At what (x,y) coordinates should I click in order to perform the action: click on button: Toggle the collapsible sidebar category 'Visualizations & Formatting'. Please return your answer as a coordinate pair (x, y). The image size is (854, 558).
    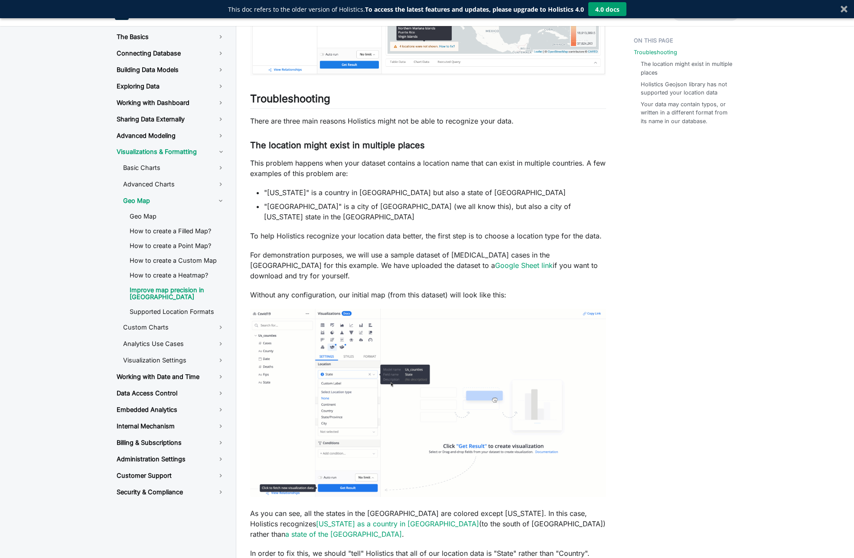
    Looking at the image, I should click on (221, 152).